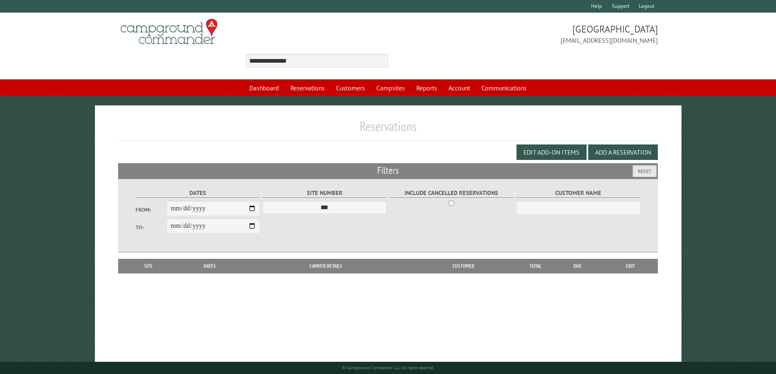 Image resolution: width=776 pixels, height=374 pixels. I want to click on a: Campsites, so click(390, 88).